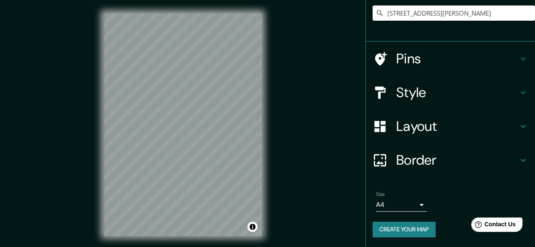  I want to click on button: Create your map, so click(404, 230).